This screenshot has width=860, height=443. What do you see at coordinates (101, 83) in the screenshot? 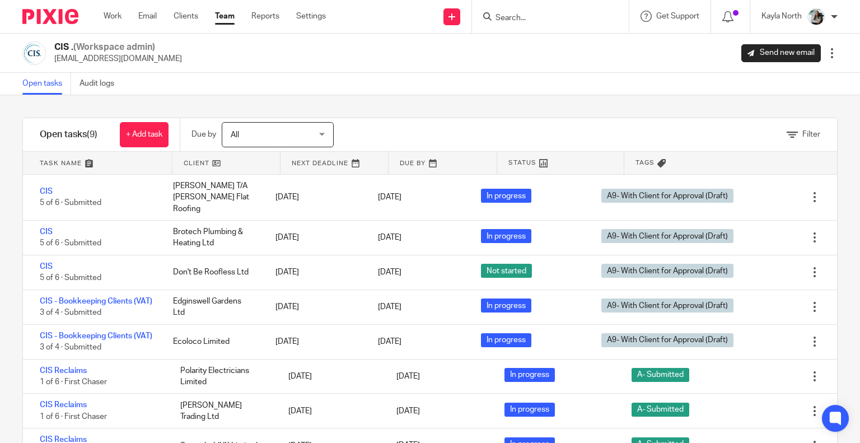
I see `a: Audit logs` at bounding box center [101, 83].